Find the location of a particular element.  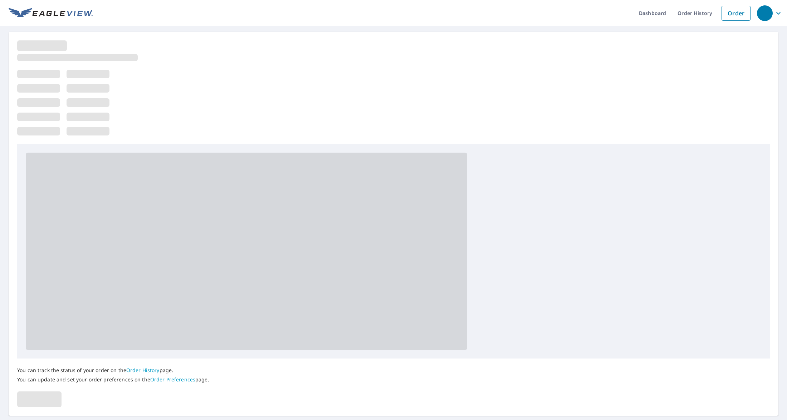

a: Order History is located at coordinates (143, 370).